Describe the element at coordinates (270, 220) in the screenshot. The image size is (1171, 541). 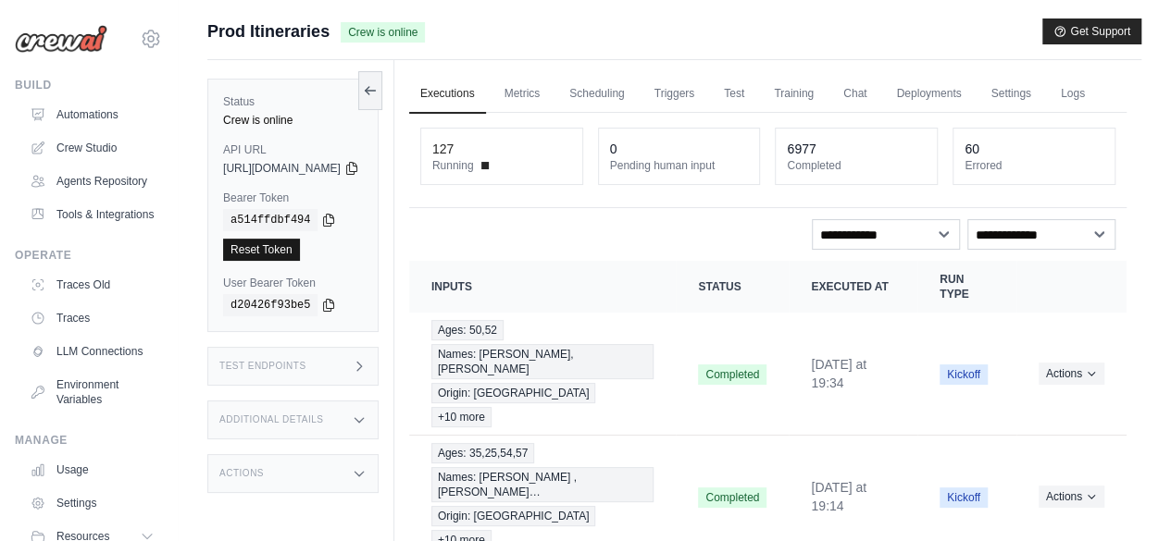
I see `code: a514ffdbf494` at that location.